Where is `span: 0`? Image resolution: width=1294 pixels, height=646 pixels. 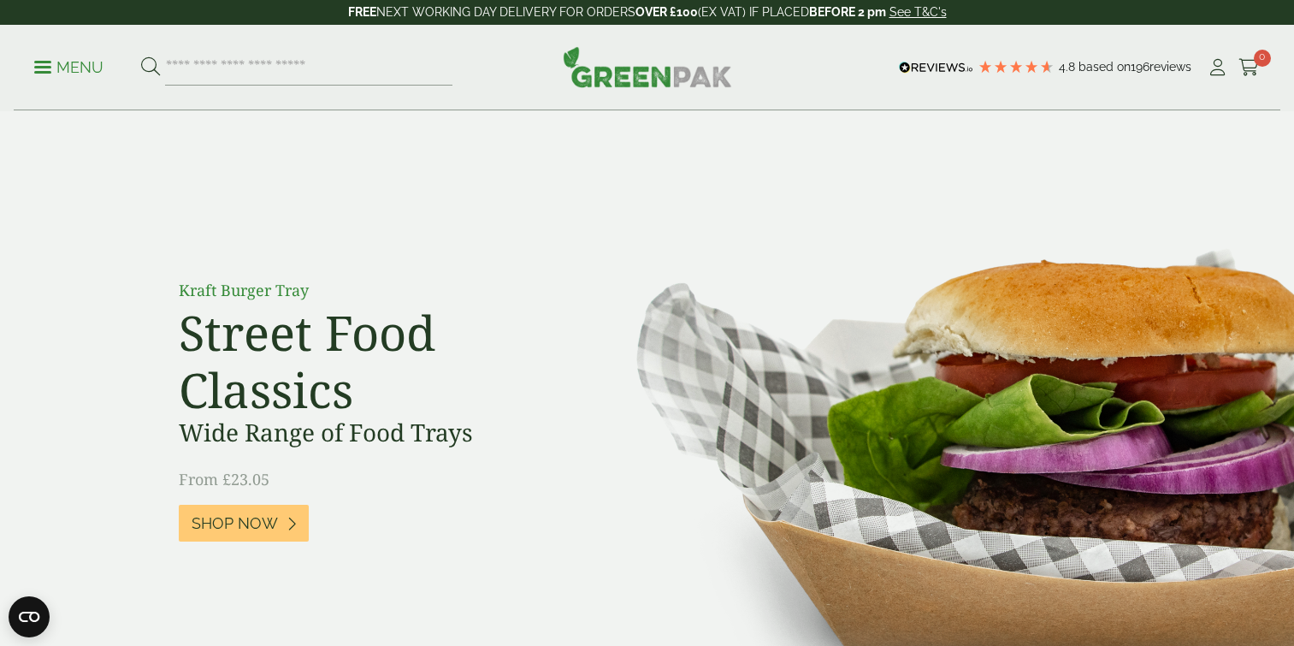 span: 0 is located at coordinates (1263, 58).